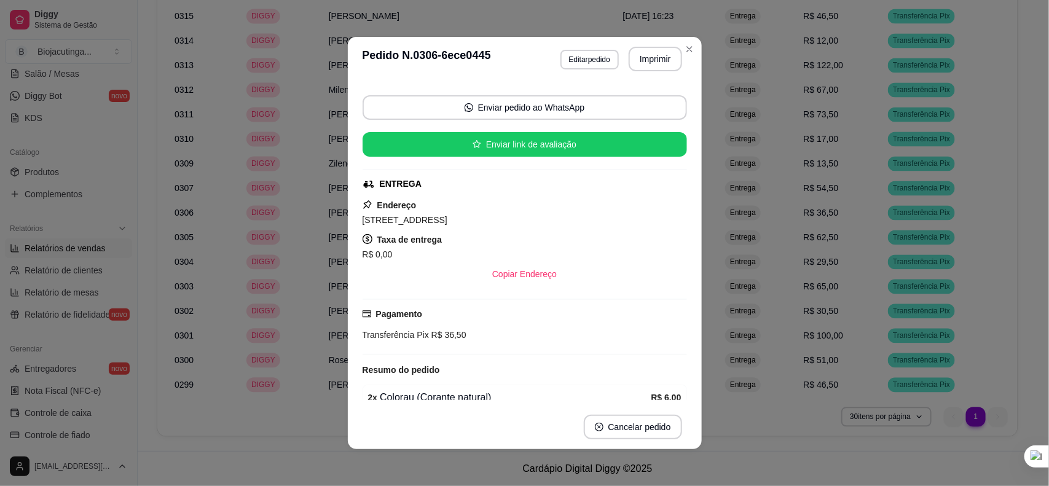 This screenshot has width=1049, height=486. What do you see at coordinates (589, 60) in the screenshot?
I see `button: Editarpedido` at bounding box center [589, 60].